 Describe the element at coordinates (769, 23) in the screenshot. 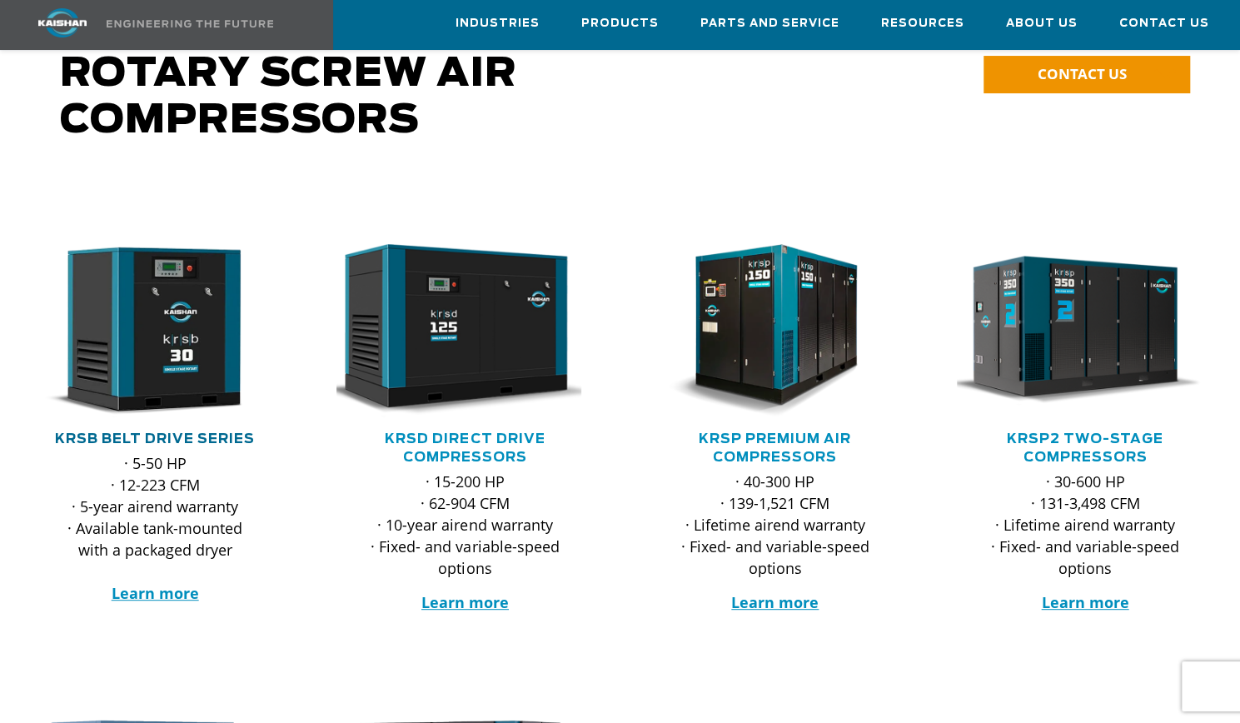

I see `a: Parts and Service` at that location.